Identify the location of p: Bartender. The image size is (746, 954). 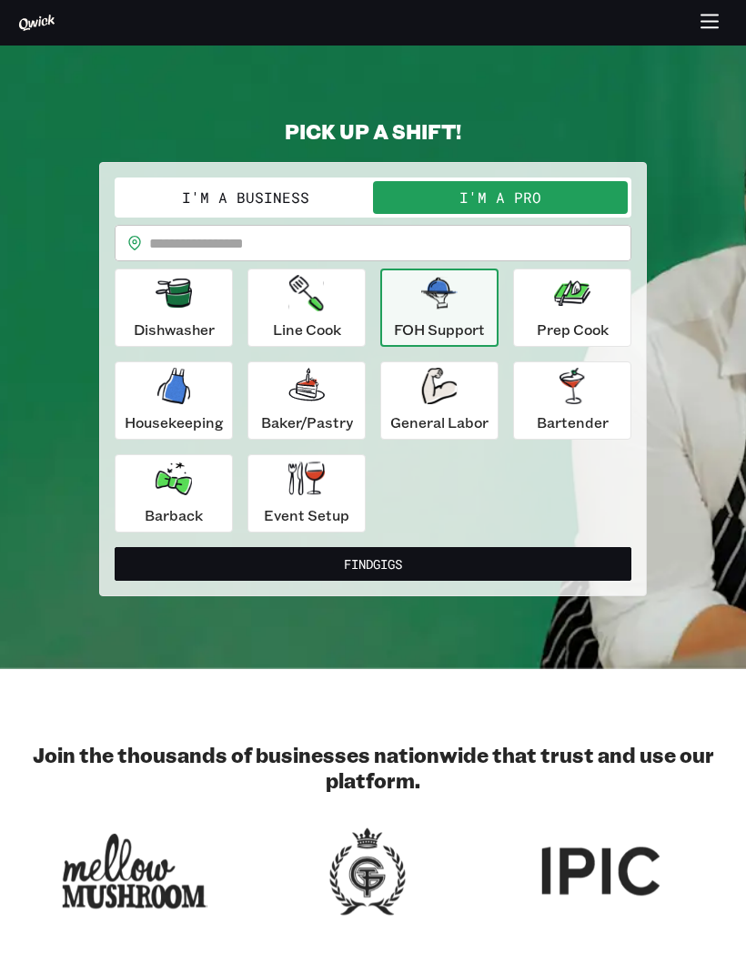
(572, 422).